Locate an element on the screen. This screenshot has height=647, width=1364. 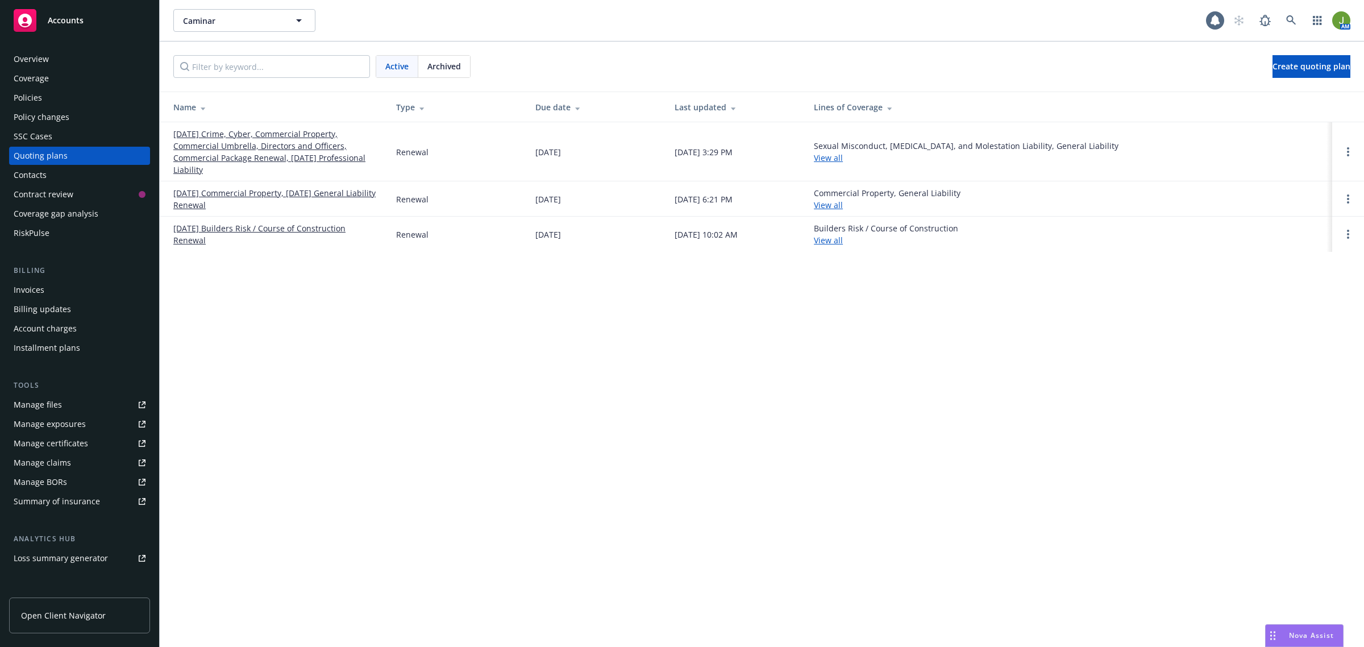
a: Contract review is located at coordinates (80, 194).